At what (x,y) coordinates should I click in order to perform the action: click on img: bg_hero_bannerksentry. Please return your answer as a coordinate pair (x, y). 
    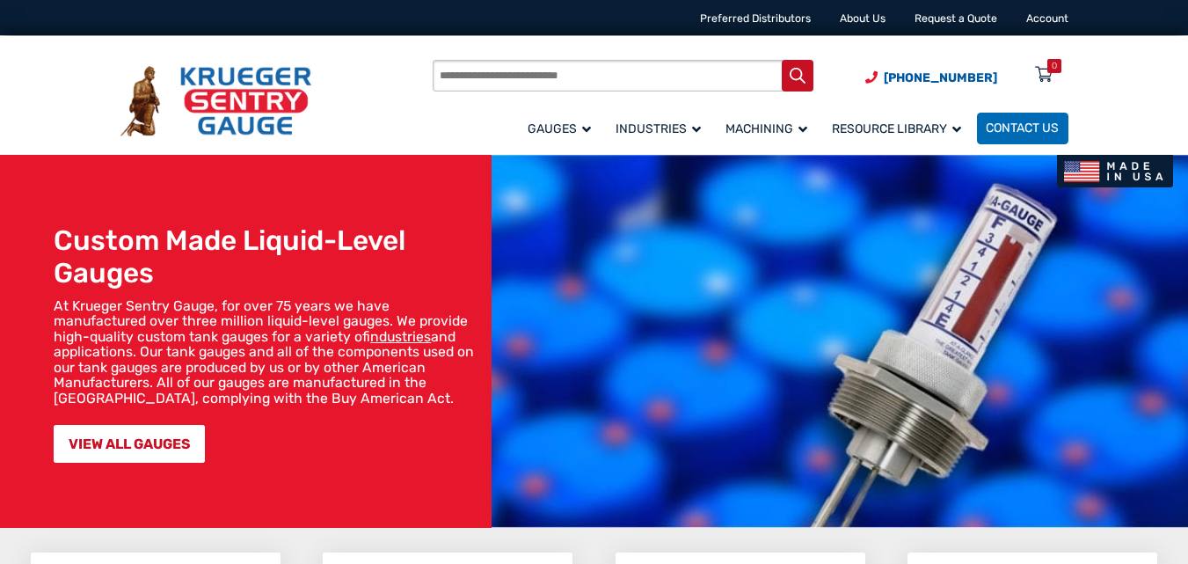
    Looking at the image, I should click on (840, 341).